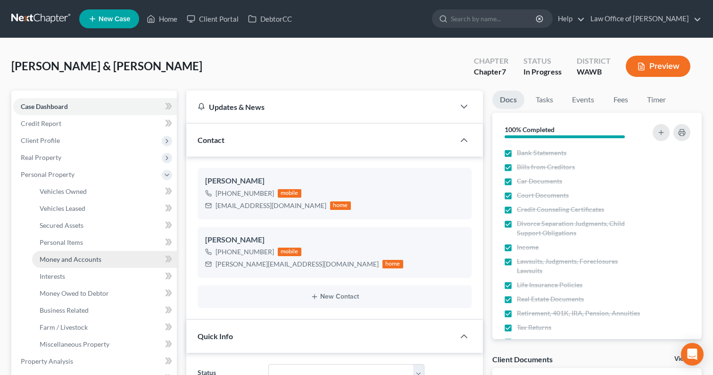  What do you see at coordinates (104, 293) in the screenshot?
I see `a: Money Owed to Debtor` at bounding box center [104, 293].